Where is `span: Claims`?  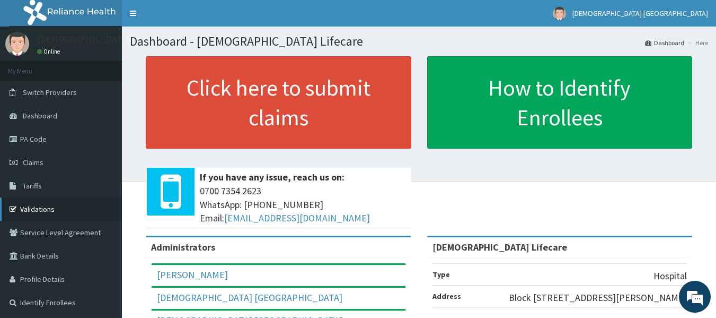
span: Claims is located at coordinates (33, 162).